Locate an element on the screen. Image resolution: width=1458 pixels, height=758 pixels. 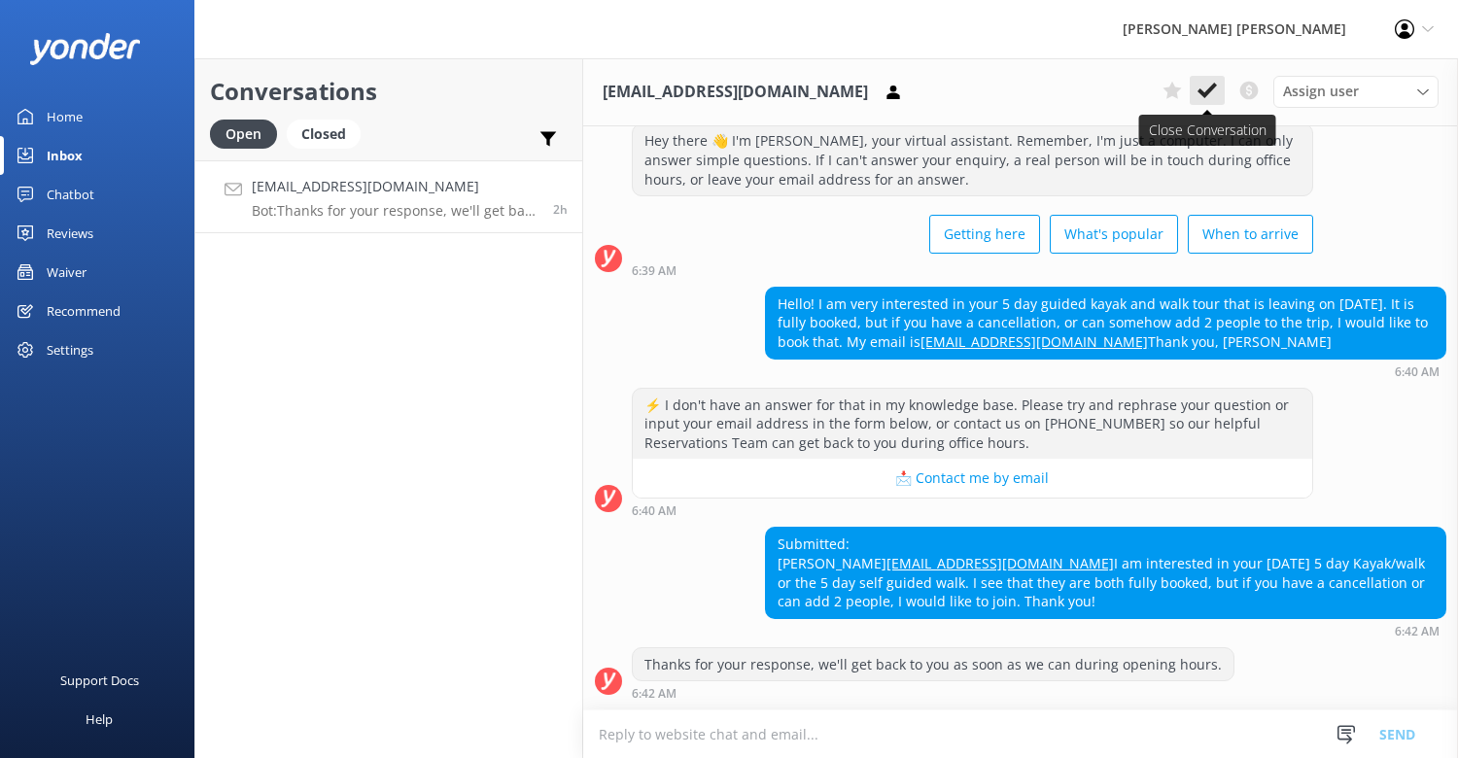
a: Open is located at coordinates (248, 133).